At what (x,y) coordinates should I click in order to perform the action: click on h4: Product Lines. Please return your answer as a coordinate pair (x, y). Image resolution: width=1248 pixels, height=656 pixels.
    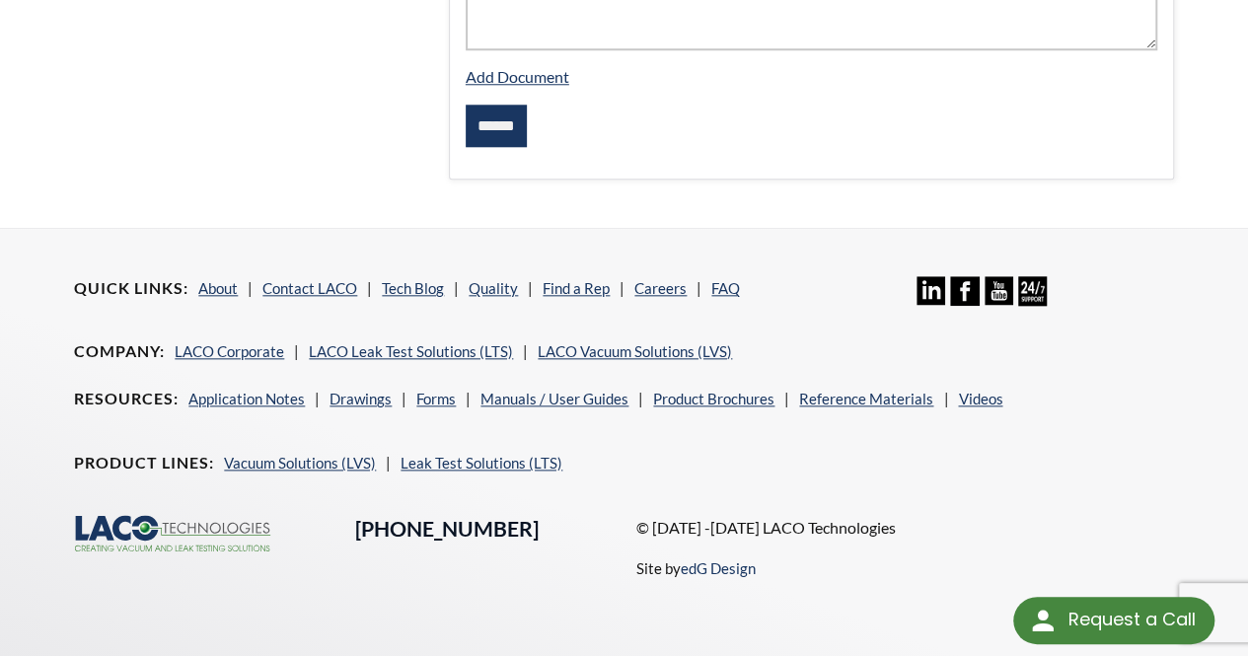
    Looking at the image, I should click on (144, 463).